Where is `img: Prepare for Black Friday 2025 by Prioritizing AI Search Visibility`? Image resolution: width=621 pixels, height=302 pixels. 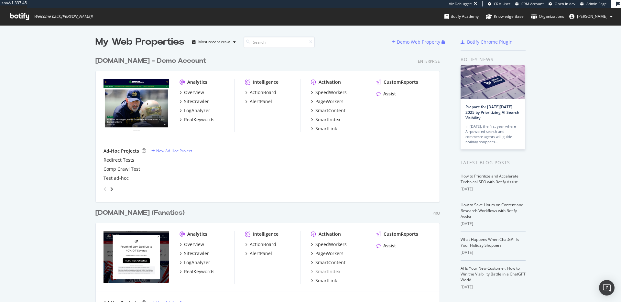 img: Prepare for Black Friday 2025 by Prioritizing AI Search Visibility is located at coordinates (493, 82).